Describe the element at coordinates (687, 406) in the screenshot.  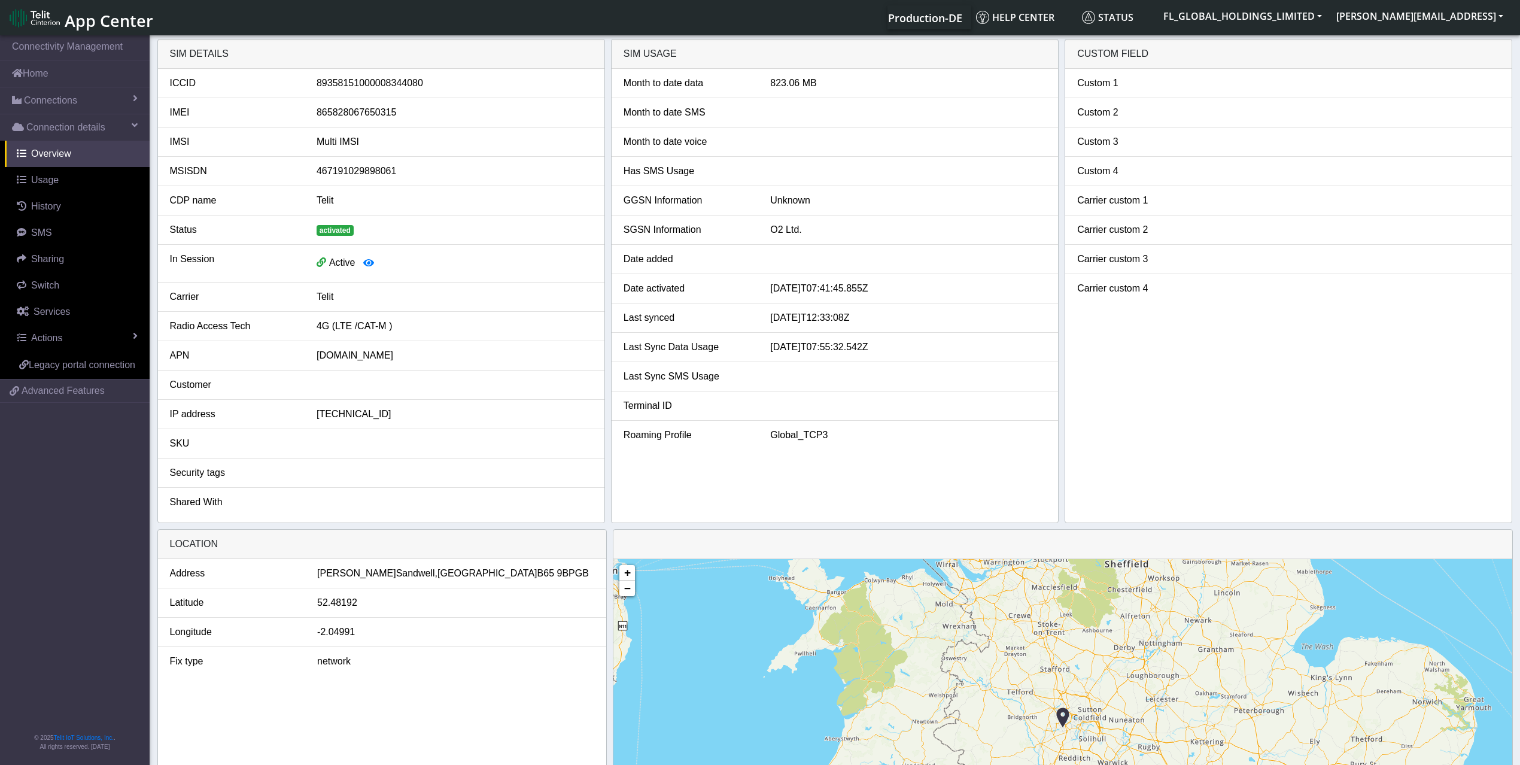
I see `div: Terminal ID` at that location.